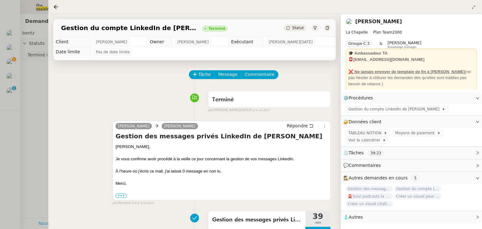 The width and height of the screenshot is (482, 229). What do you see at coordinates (402, 47) in the screenshot?
I see `span: Knowledge manager` at bounding box center [402, 47].